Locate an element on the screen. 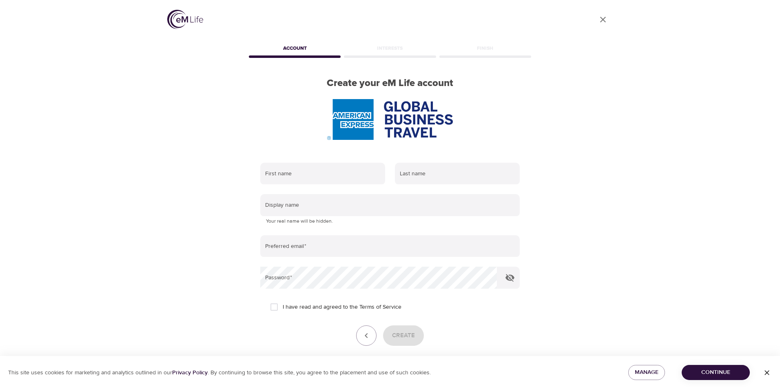 This screenshot has height=389, width=780. button: Continue is located at coordinates (716, 373).